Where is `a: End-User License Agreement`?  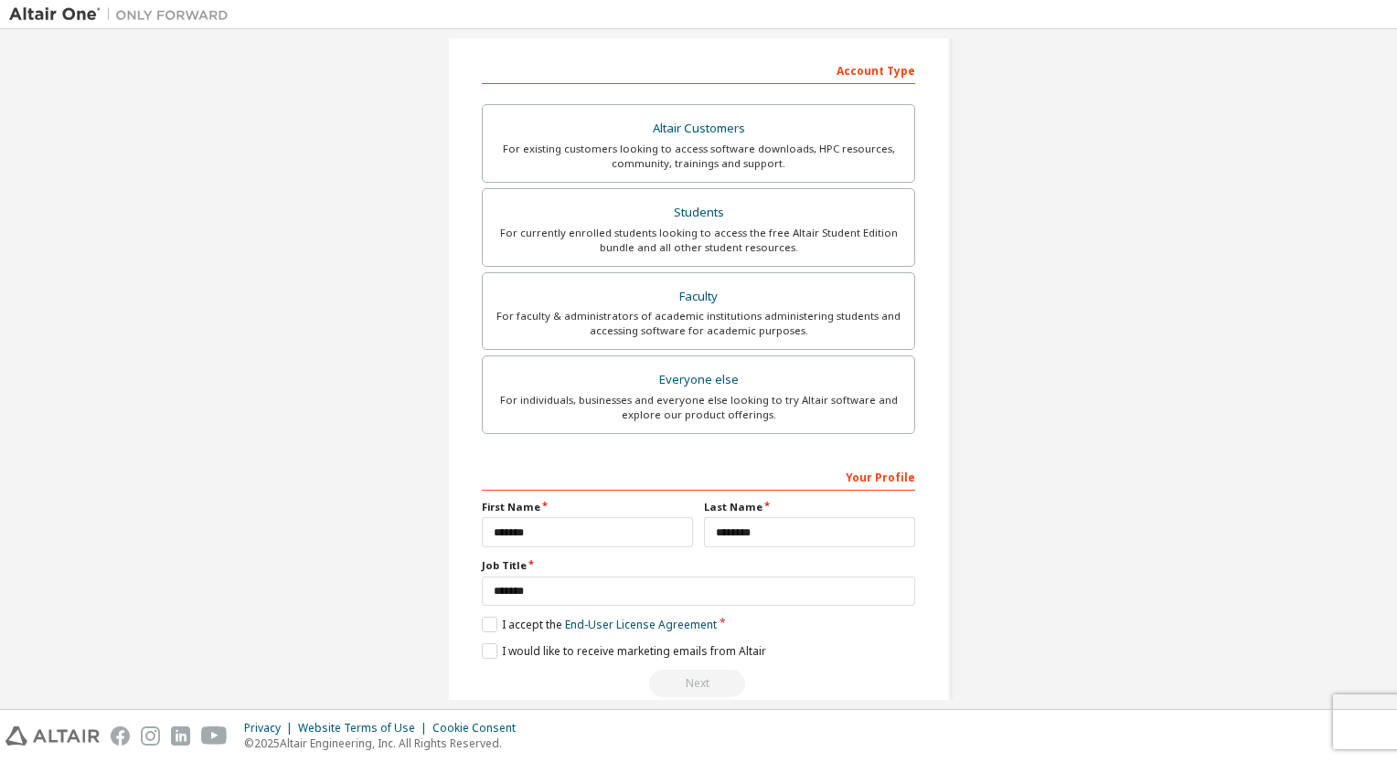
a: End-User License Agreement is located at coordinates (641, 624).